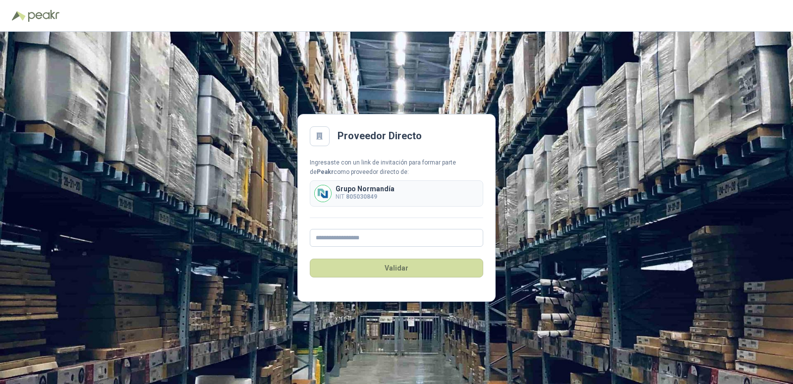 The height and width of the screenshot is (384, 793). I want to click on div: Ingresaste con un link de invitación para formar parte de como proveedor directo de:, so click(397, 168).